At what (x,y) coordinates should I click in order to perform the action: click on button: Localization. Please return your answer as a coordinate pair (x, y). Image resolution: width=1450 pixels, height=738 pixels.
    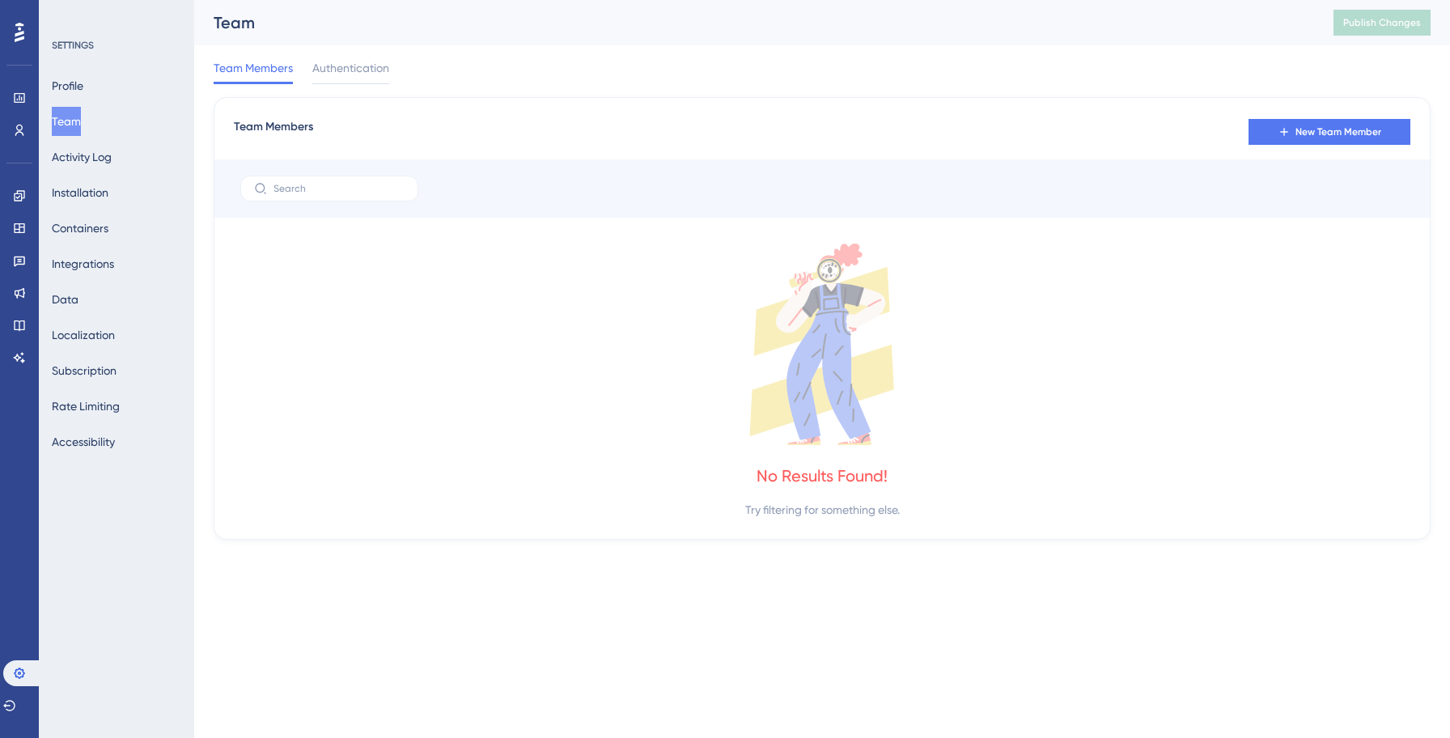
    Looking at the image, I should click on (83, 335).